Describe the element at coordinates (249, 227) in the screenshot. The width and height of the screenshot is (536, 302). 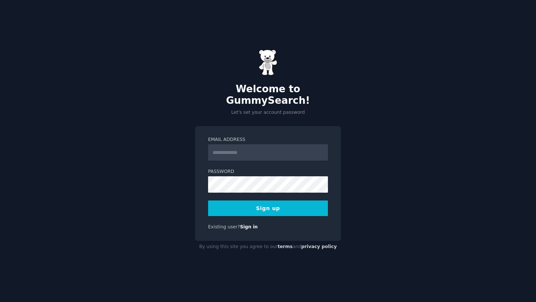
I see `a: Sign in` at that location.